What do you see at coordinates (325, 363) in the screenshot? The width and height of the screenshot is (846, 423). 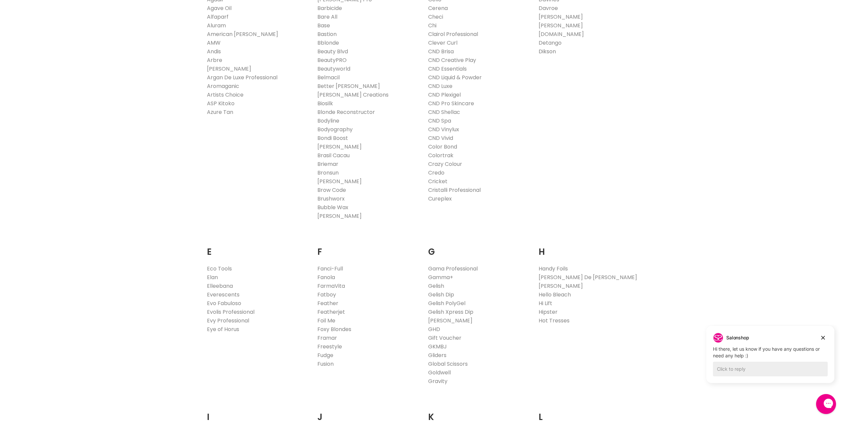 I see `a: Fusion` at bounding box center [325, 363].